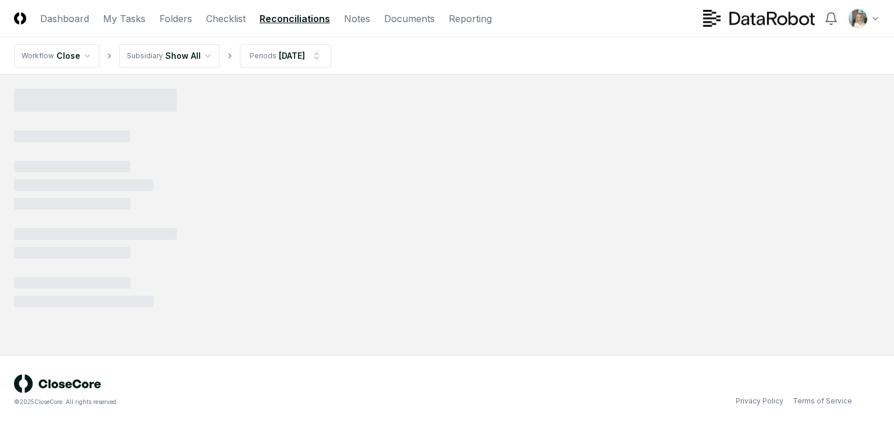 The height and width of the screenshot is (425, 894). Describe the element at coordinates (172, 56) in the screenshot. I see `nav: breadcrumb` at that location.